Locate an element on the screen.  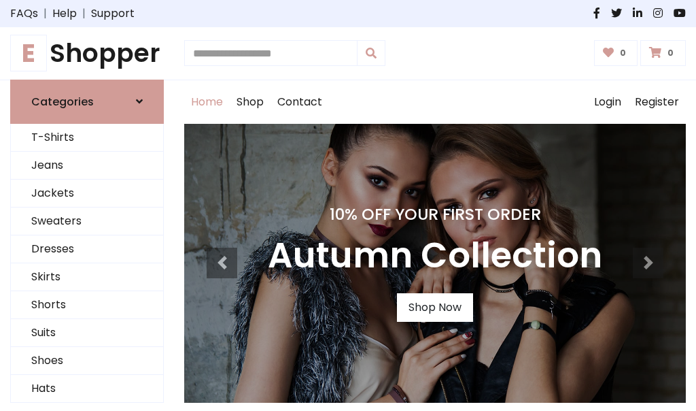
a: EShopper is located at coordinates (87, 53).